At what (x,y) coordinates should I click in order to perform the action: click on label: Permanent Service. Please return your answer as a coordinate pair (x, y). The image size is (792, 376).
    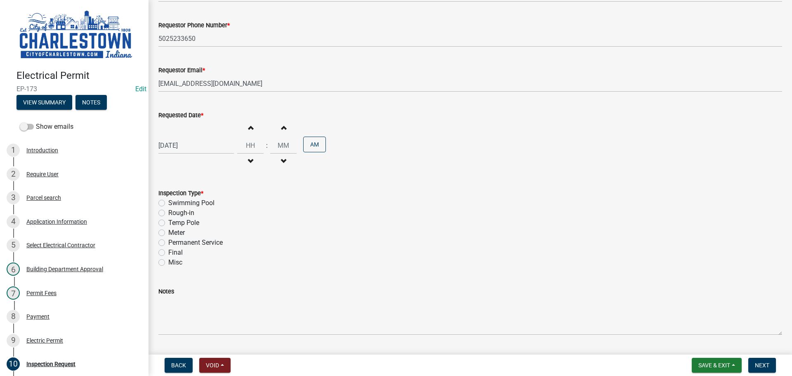
    Looking at the image, I should click on (195, 242).